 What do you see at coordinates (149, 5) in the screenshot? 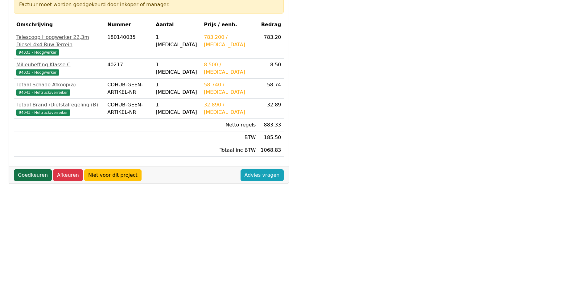
I see `div: Factuur moet worden goedgekeurd door inkoper of manager.` at bounding box center [149, 5].